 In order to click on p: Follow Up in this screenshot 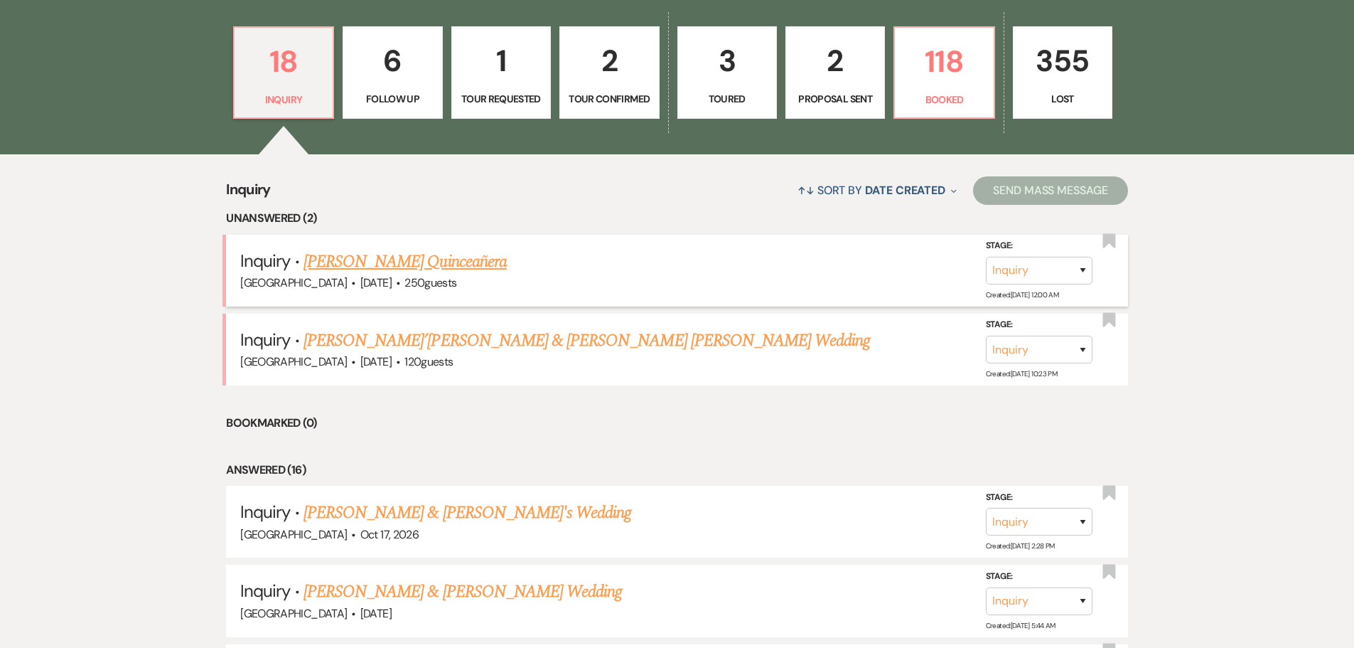, I will do `click(392, 99)`.